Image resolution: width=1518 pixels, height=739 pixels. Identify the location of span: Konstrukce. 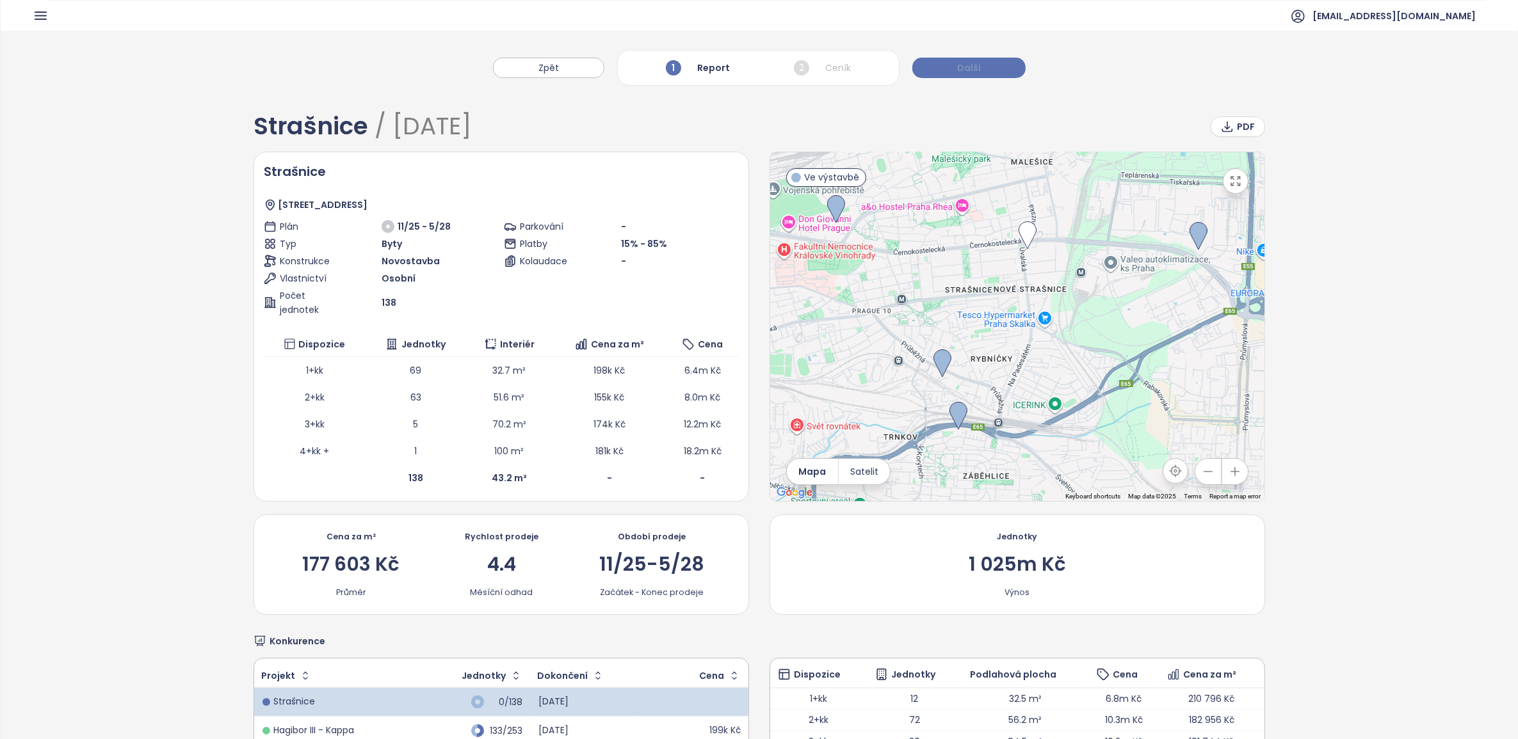
(309, 261).